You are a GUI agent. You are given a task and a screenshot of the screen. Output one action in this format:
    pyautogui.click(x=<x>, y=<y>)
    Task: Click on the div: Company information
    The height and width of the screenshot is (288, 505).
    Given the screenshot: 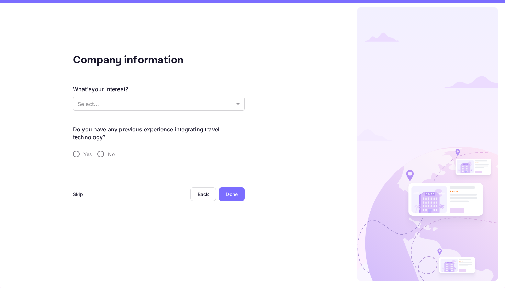 What is the action you would take?
    pyautogui.click(x=141, y=60)
    